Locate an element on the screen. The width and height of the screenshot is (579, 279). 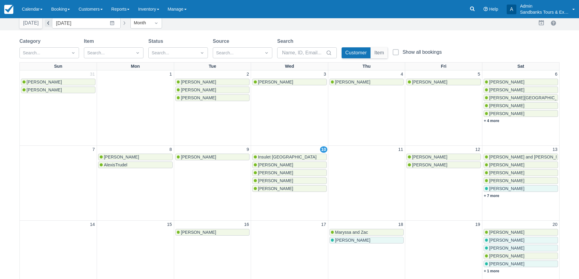
a: 14 is located at coordinates (92, 225).